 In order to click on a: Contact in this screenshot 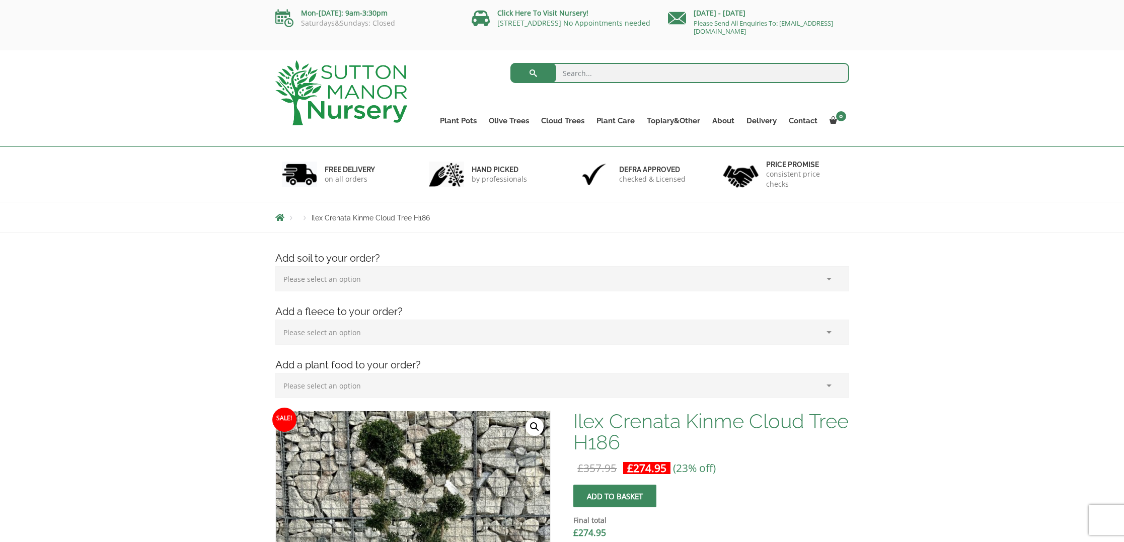, I will do `click(803, 121)`.